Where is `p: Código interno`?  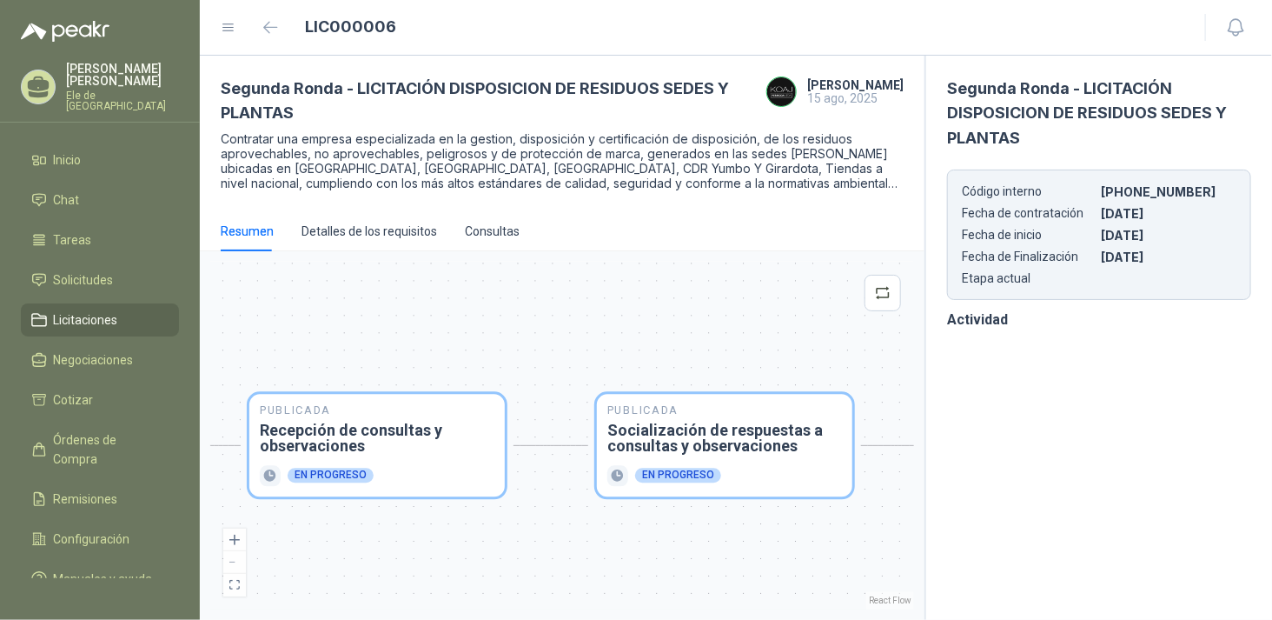
p: Código interno is located at coordinates (1030, 191).